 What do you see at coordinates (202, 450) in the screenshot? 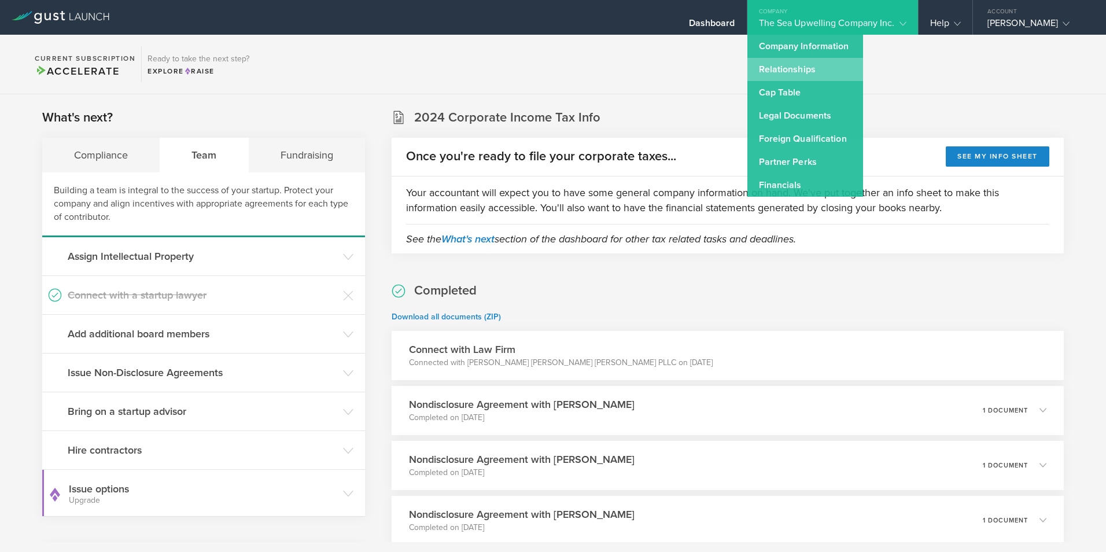
I see `h3: Hire contractors` at bounding box center [202, 450].